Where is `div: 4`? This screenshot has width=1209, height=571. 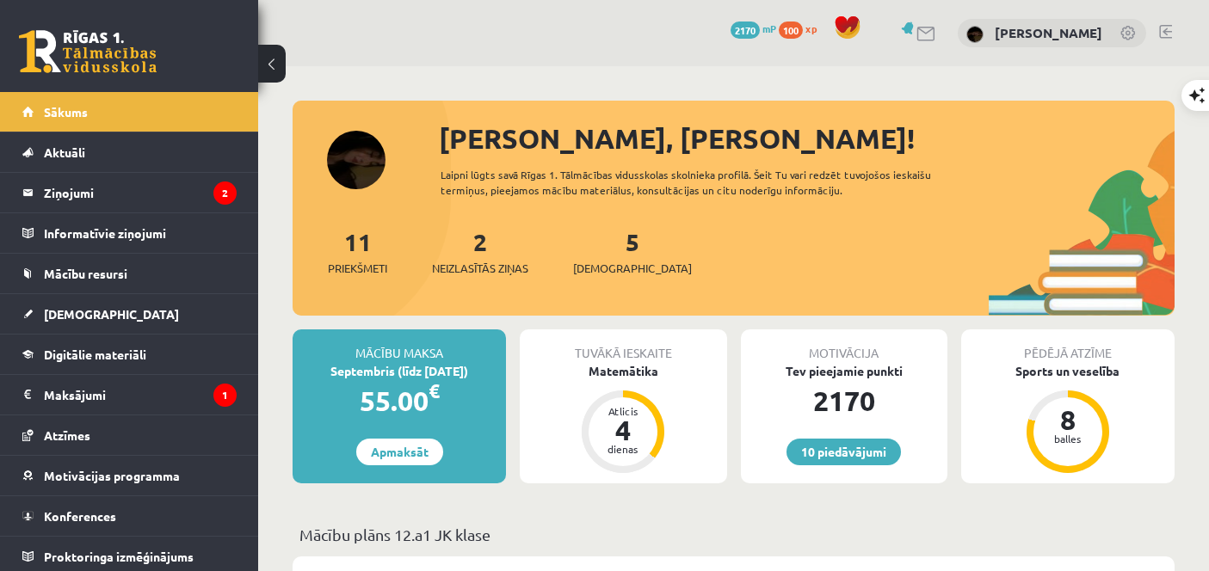
div: 4 is located at coordinates (623, 430).